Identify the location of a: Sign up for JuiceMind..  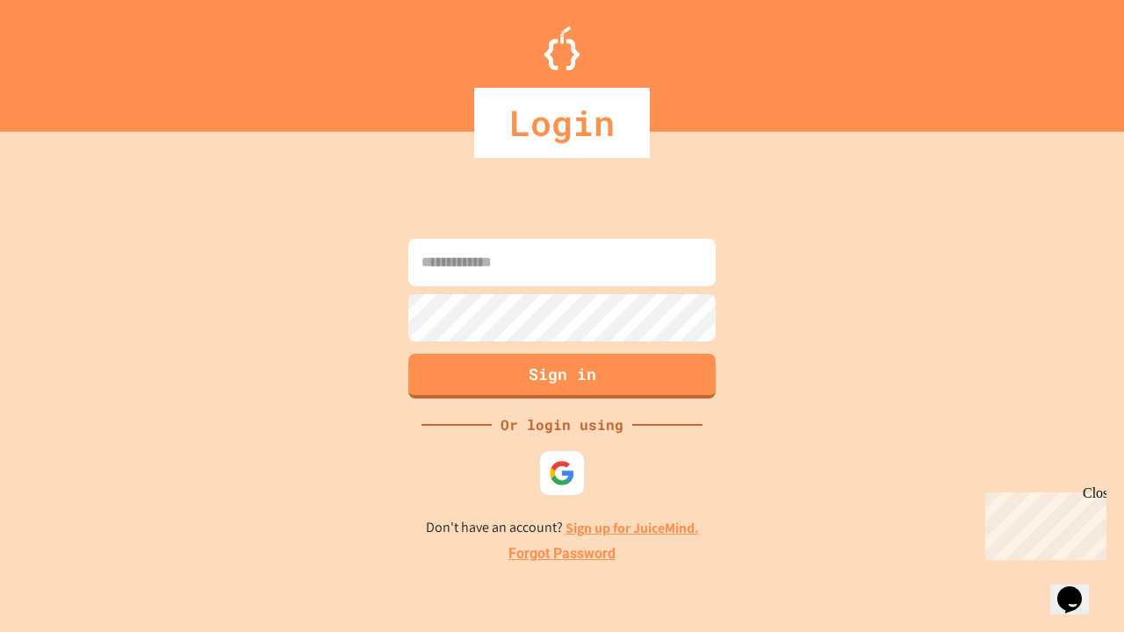
(632, 528).